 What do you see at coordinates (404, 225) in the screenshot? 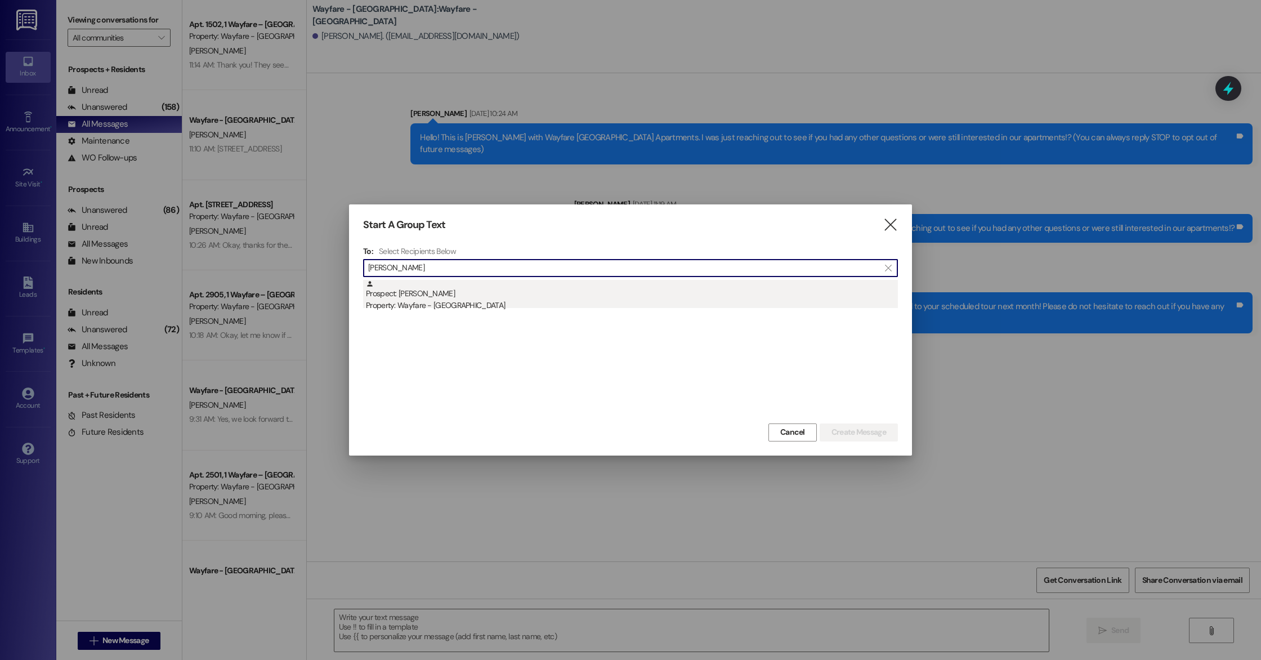
I see `h3: Start A Group Text` at bounding box center [404, 225].